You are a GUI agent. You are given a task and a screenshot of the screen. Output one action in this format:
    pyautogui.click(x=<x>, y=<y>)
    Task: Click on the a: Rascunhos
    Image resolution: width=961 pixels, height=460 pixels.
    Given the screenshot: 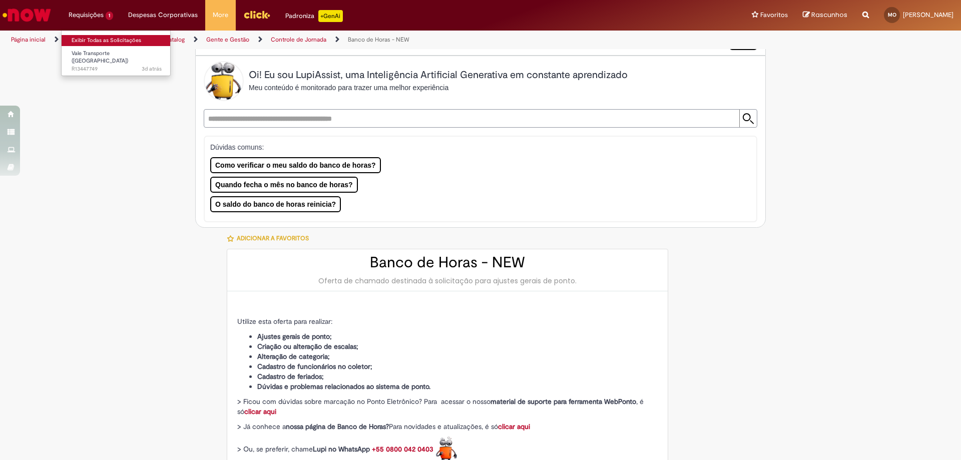 What is the action you would take?
    pyautogui.click(x=825, y=15)
    